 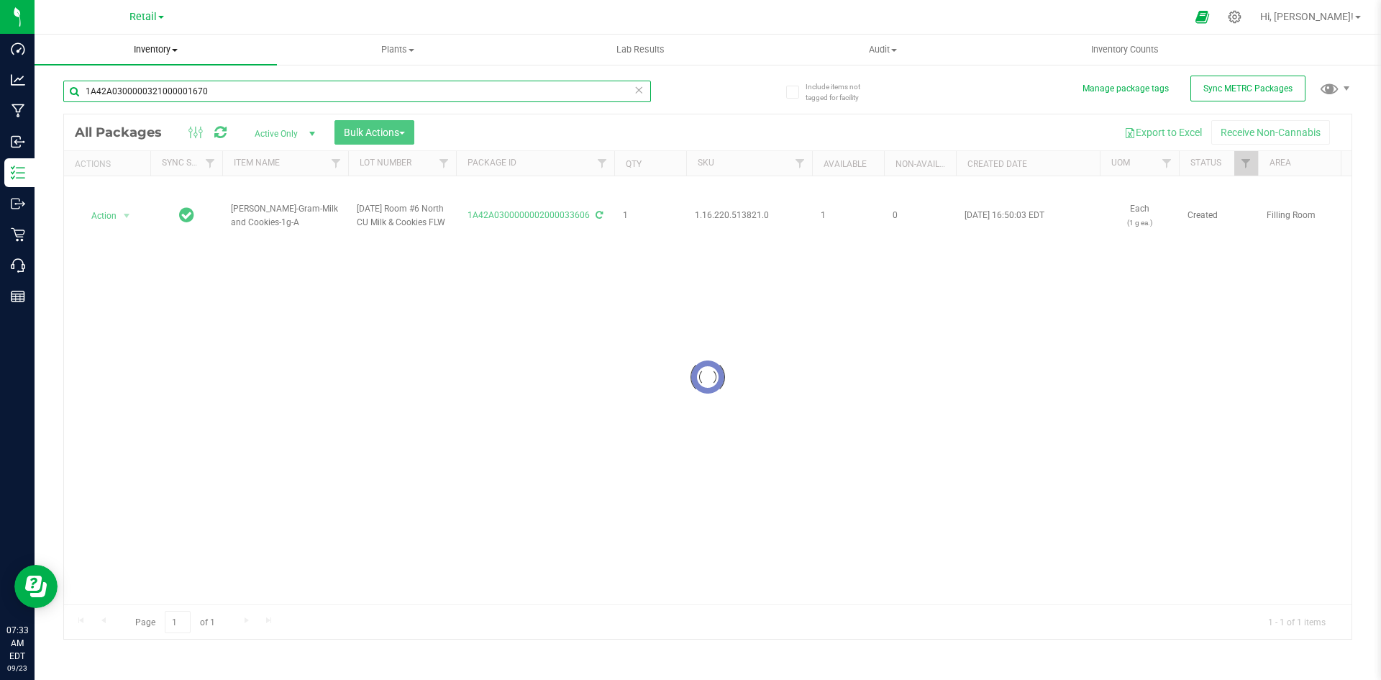 I want to click on span: Open Ecommerce Menu, so click(x=1202, y=17).